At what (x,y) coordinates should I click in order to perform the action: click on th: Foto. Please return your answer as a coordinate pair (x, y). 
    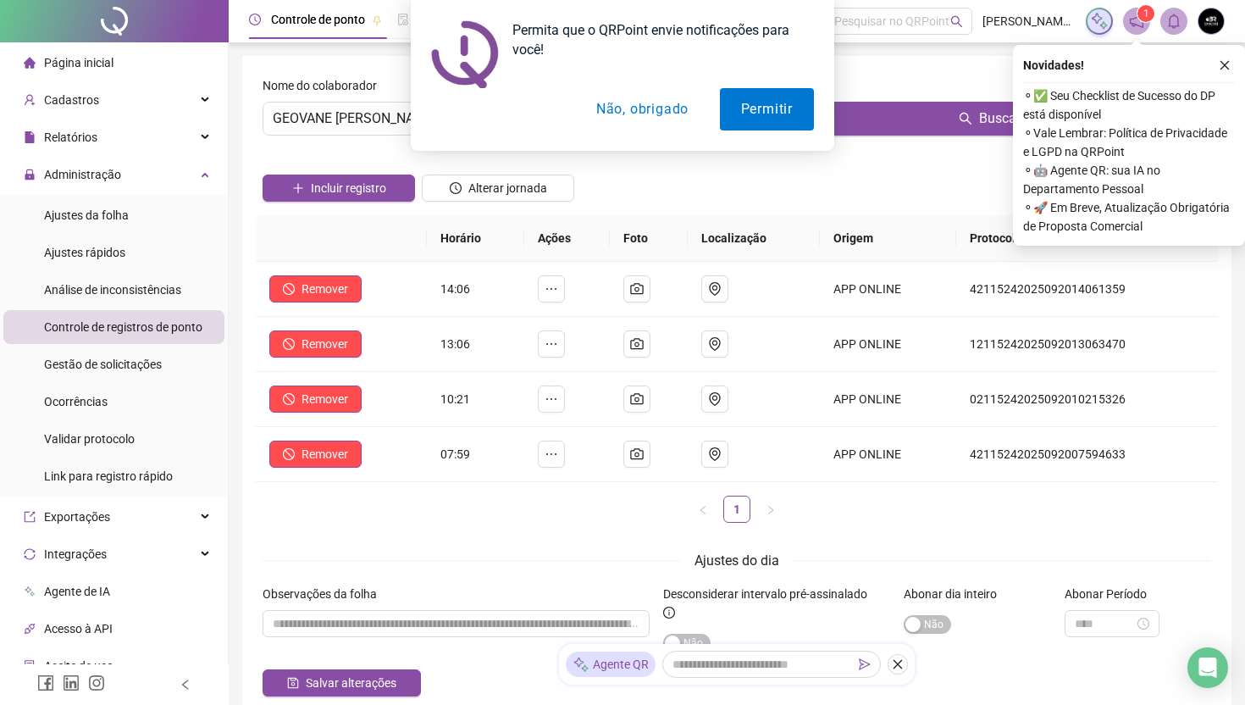
    Looking at the image, I should click on (649, 238).